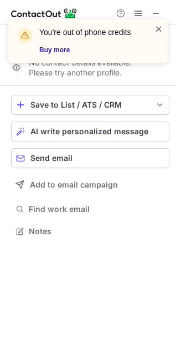 The height and width of the screenshot is (354, 176). I want to click on div: Save to List / ATS / CRM, so click(90, 105).